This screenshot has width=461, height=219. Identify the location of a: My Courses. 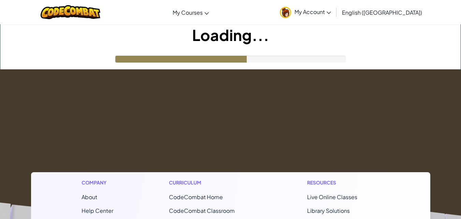
(191, 12).